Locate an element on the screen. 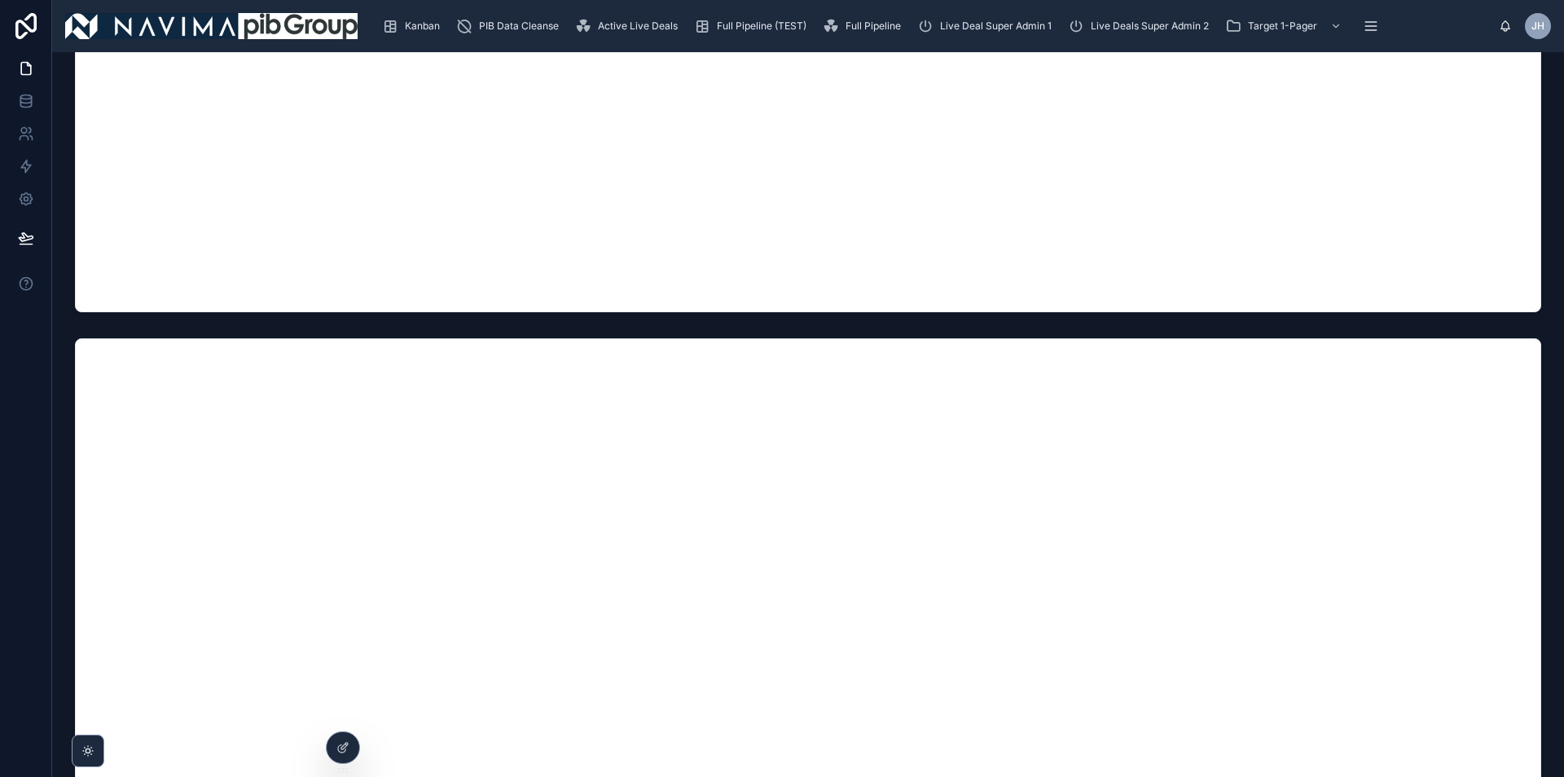  span: Kanban is located at coordinates (422, 26).